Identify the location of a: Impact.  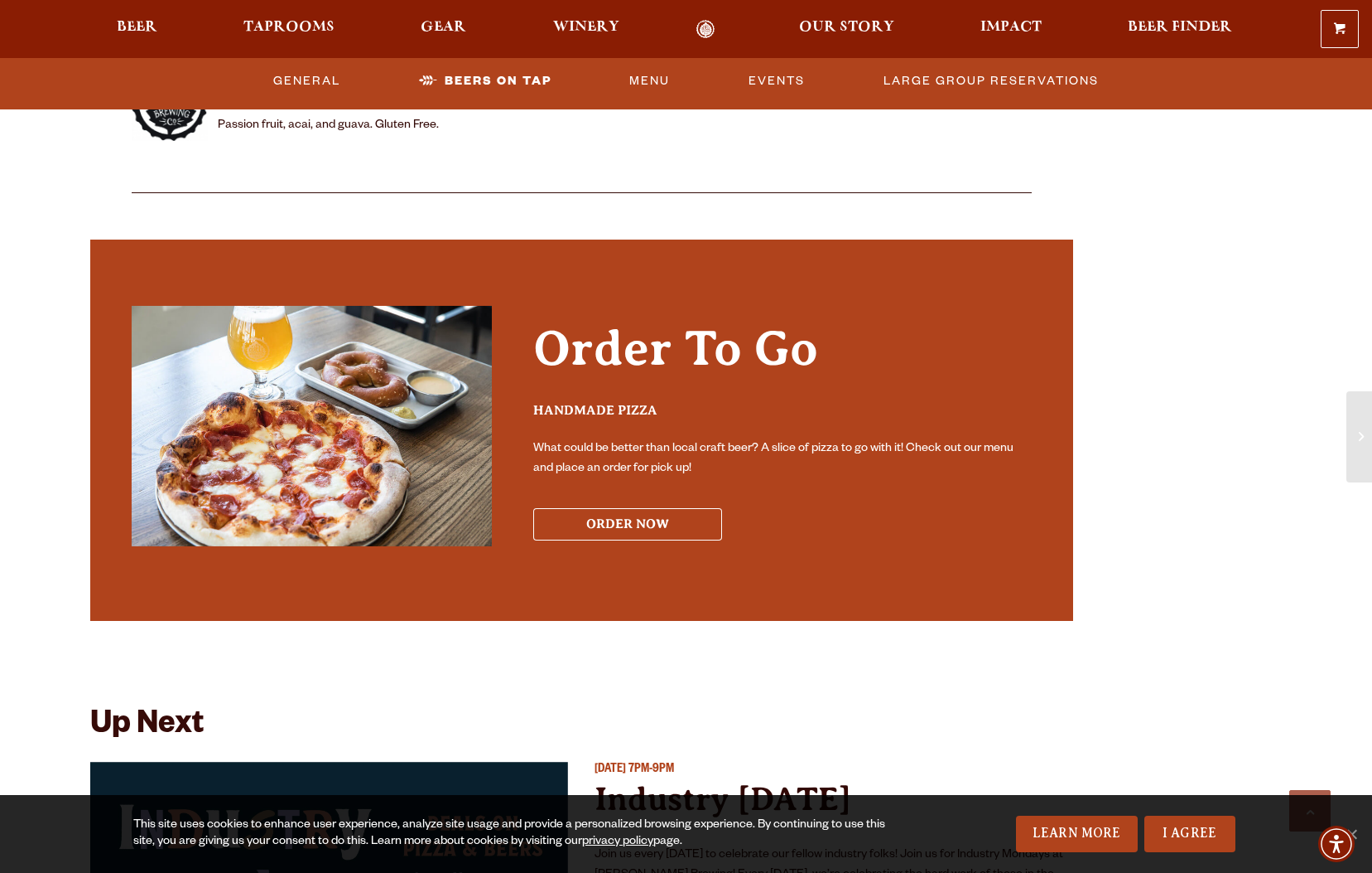
(1011, 29).